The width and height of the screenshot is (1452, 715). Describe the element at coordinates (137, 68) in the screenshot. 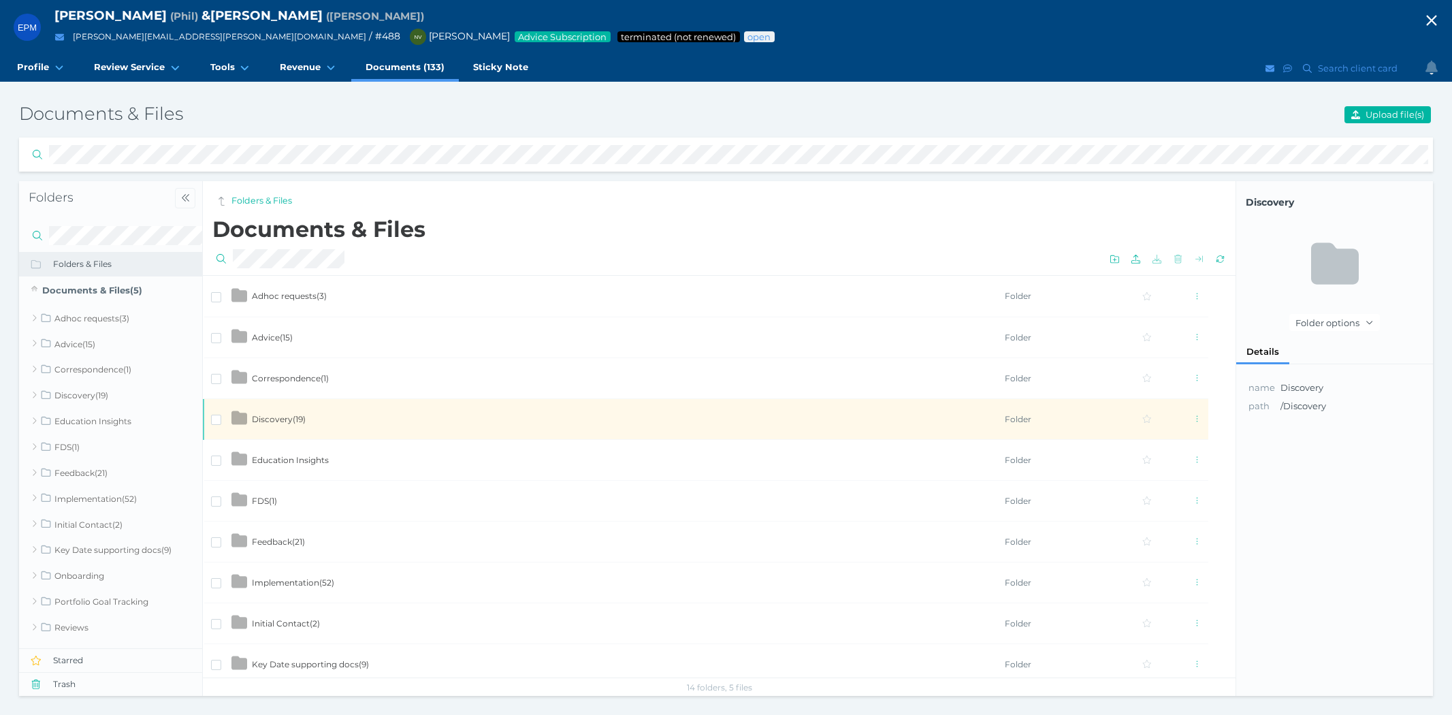

I see `a: Review Service` at that location.